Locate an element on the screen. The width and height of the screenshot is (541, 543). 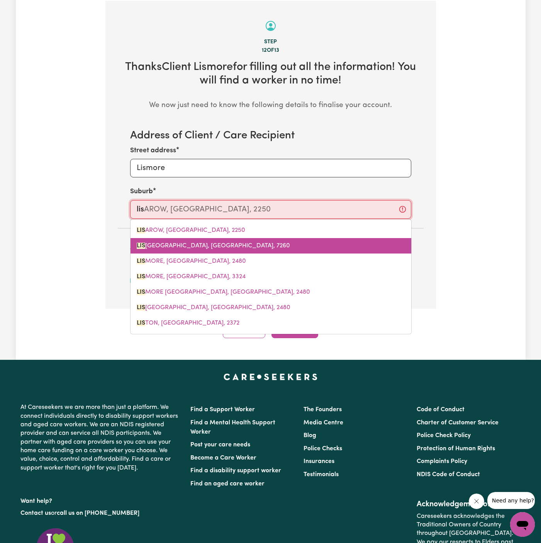
a: Find a disability support worker is located at coordinates (236, 470).